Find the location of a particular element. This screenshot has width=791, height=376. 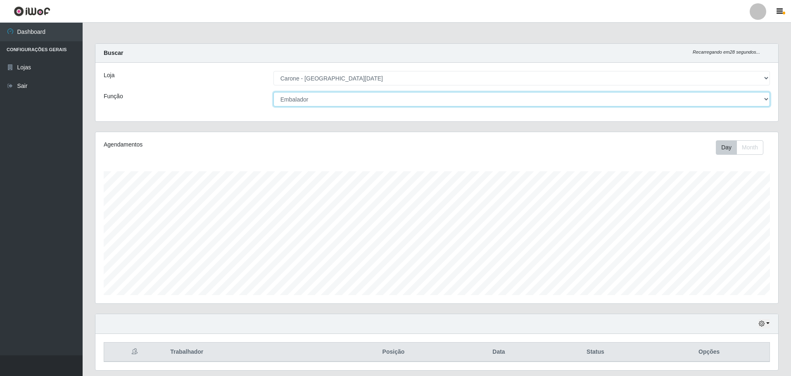

label: Função is located at coordinates (113, 96).